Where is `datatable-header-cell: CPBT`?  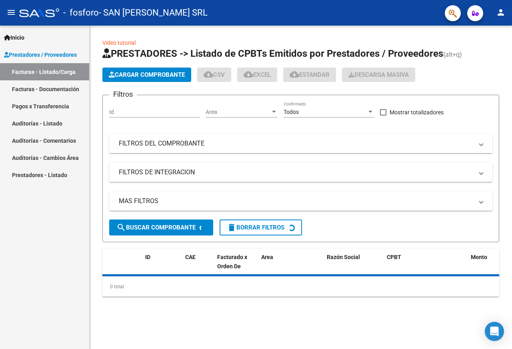 datatable-header-cell: CPBT is located at coordinates (425, 266).